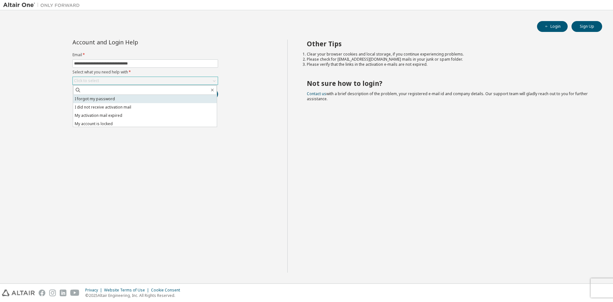 This screenshot has height=302, width=613. I want to click on h2: Other Tips, so click(449, 44).